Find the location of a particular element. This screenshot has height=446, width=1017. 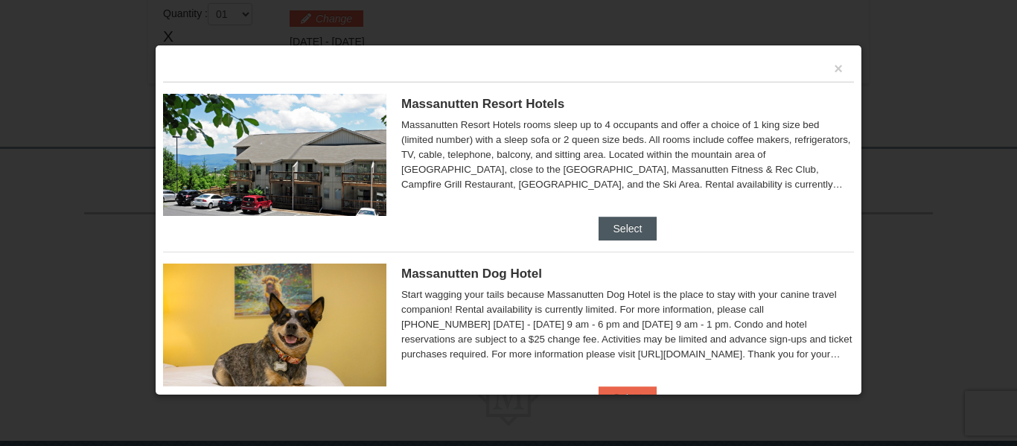

div: Start wagging your tails because Massanutten Dog Hotel is the place to stay with your canine trav... is located at coordinates (628, 325).